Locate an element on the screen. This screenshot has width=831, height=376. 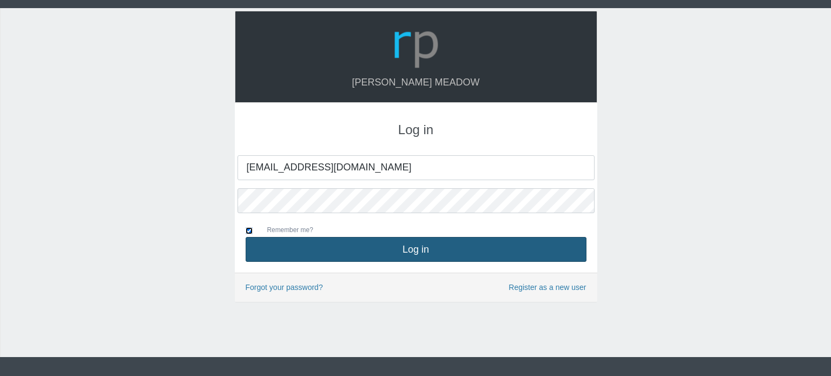
input: Remember me? is located at coordinates (249, 231).